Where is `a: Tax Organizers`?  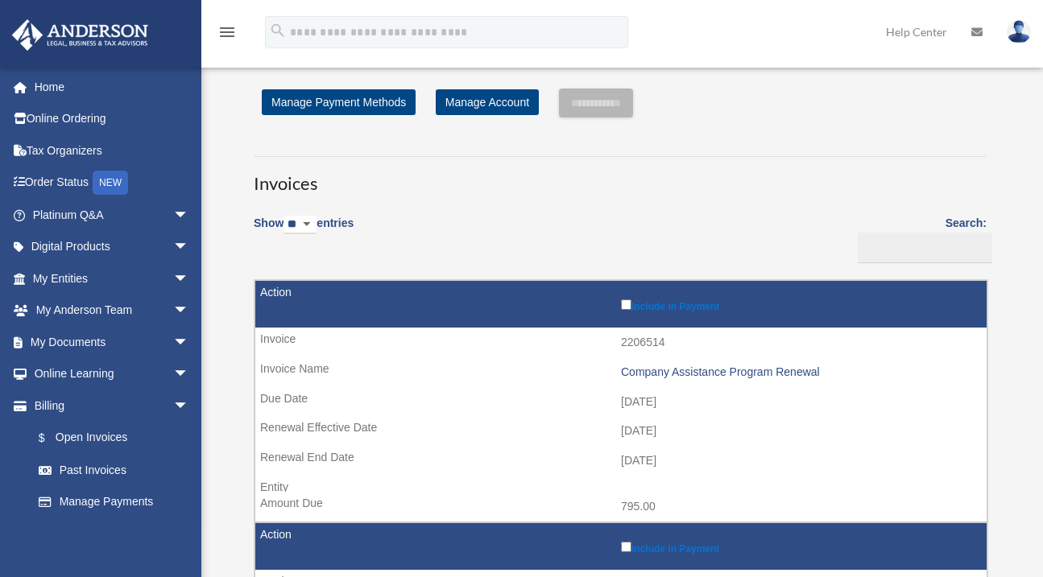
a: Tax Organizers is located at coordinates (112, 151).